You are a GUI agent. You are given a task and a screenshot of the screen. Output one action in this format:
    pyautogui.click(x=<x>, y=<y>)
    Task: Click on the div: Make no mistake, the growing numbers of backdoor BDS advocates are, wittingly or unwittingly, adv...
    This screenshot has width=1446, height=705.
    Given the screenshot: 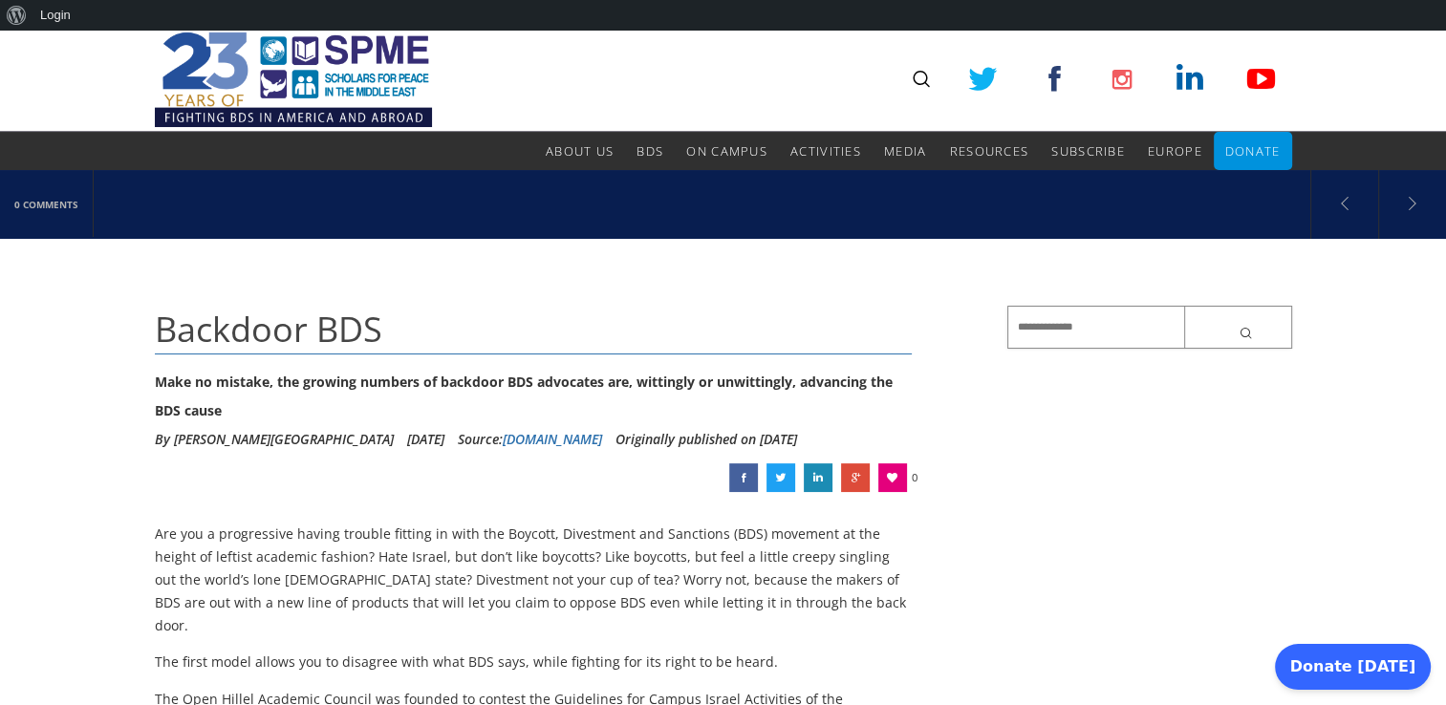 What is the action you would take?
    pyautogui.click(x=533, y=397)
    